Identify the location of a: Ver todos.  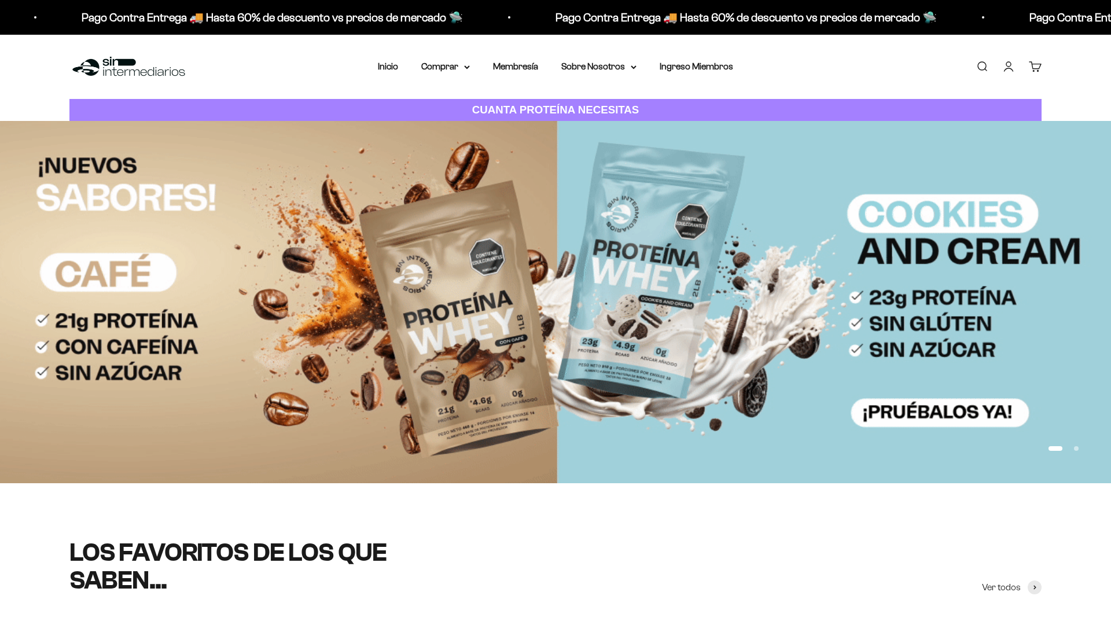
(1011, 587).